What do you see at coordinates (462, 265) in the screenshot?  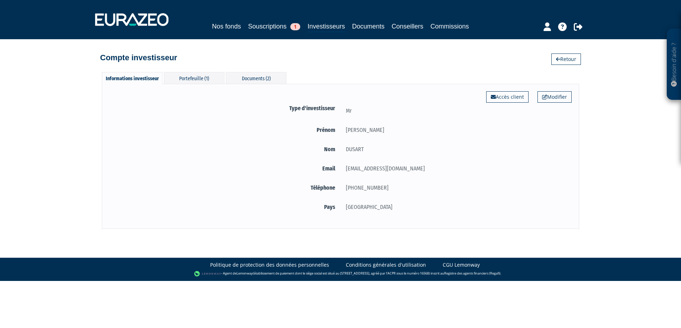 I see `a: CGU Lemonway` at bounding box center [462, 265].